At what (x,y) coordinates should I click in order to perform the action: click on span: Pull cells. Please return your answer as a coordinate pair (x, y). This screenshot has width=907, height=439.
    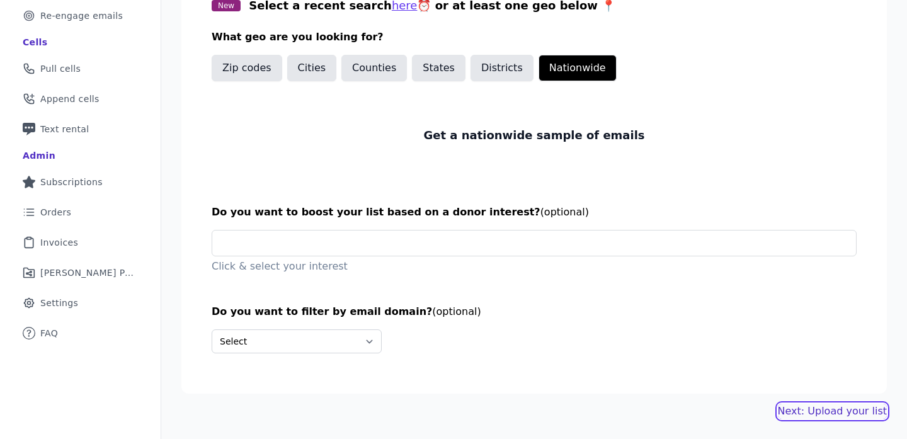
    Looking at the image, I should click on (60, 69).